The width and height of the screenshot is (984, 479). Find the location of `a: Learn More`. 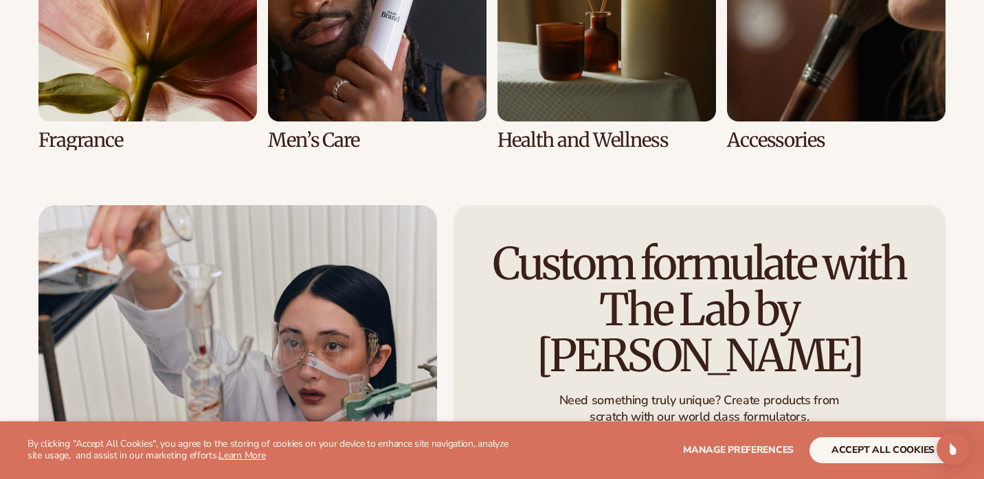

a: Learn More is located at coordinates (242, 455).